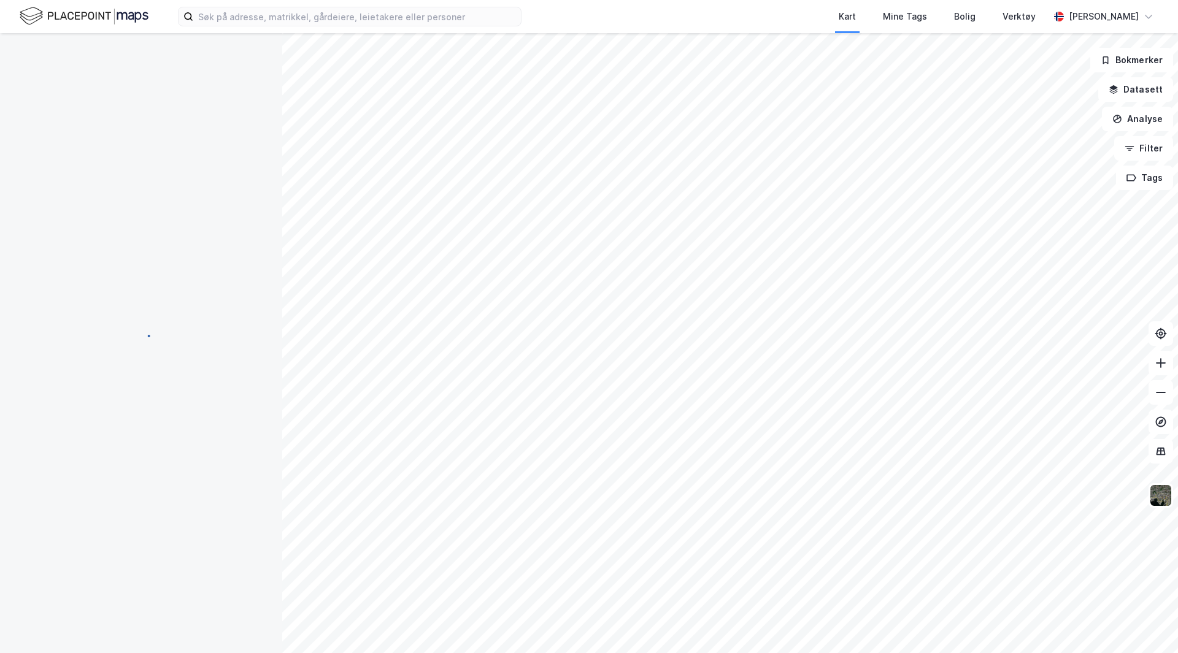 The width and height of the screenshot is (1178, 653). What do you see at coordinates (1137, 119) in the screenshot?
I see `button: Analyse` at bounding box center [1137, 119].